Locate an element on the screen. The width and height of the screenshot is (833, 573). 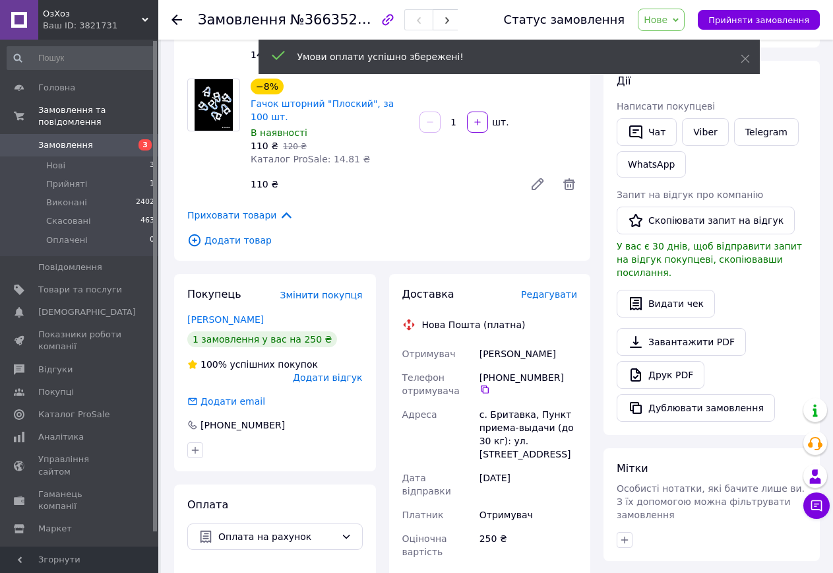
span: Налаштування is located at coordinates (72, 551).